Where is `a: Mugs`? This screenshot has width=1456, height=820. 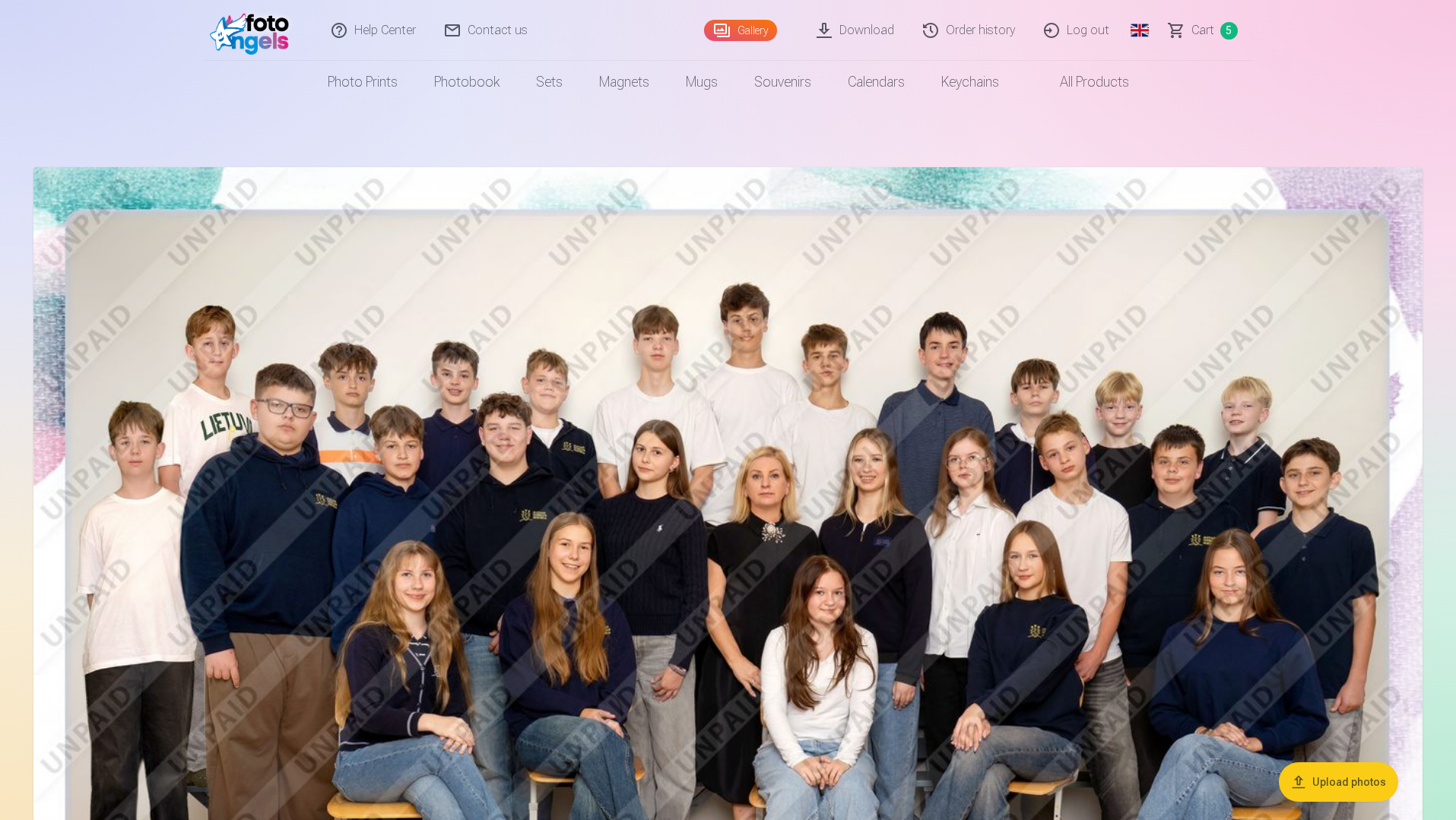
a: Mugs is located at coordinates (702, 82).